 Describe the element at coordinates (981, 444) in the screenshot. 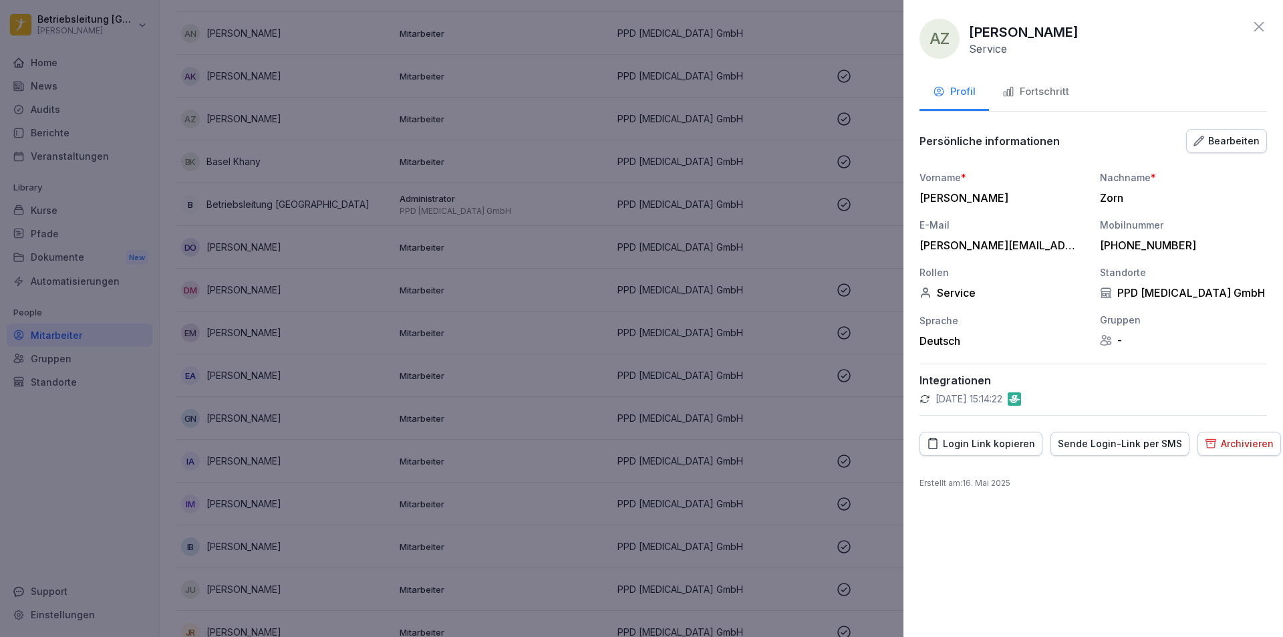

I see `button: Login Link kopieren` at that location.